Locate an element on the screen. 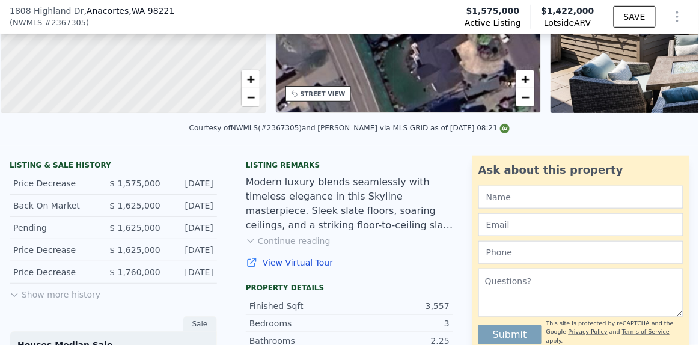 The height and width of the screenshot is (345, 699). input: Phone is located at coordinates (581, 252).